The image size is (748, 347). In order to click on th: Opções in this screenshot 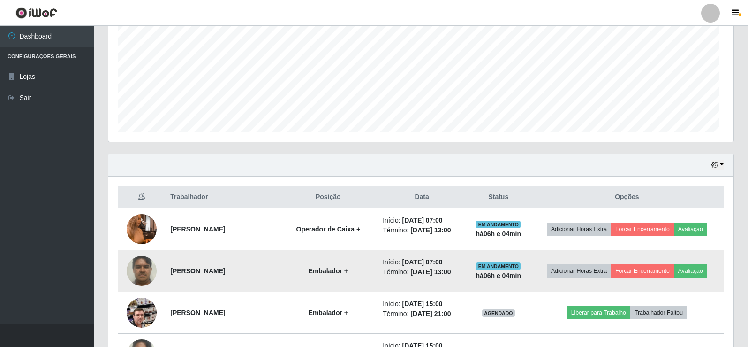, I will do `click(627, 197)`.